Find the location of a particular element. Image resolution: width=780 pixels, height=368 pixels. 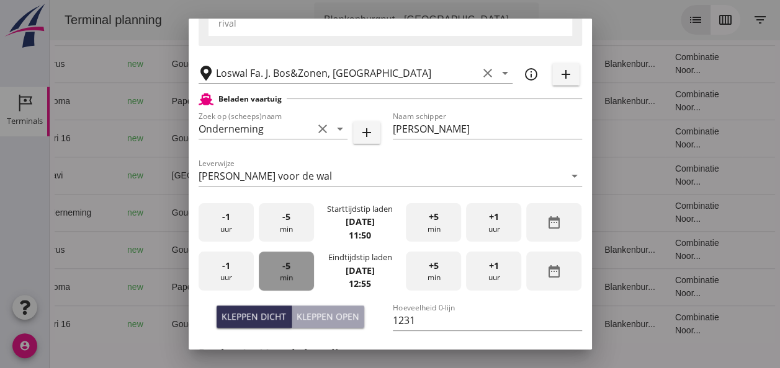

i: info_outline is located at coordinates (531, 74).